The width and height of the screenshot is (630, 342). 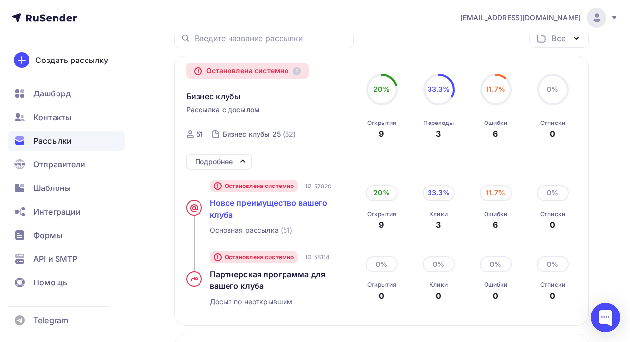 I want to click on div: 33.3%, so click(x=438, y=193).